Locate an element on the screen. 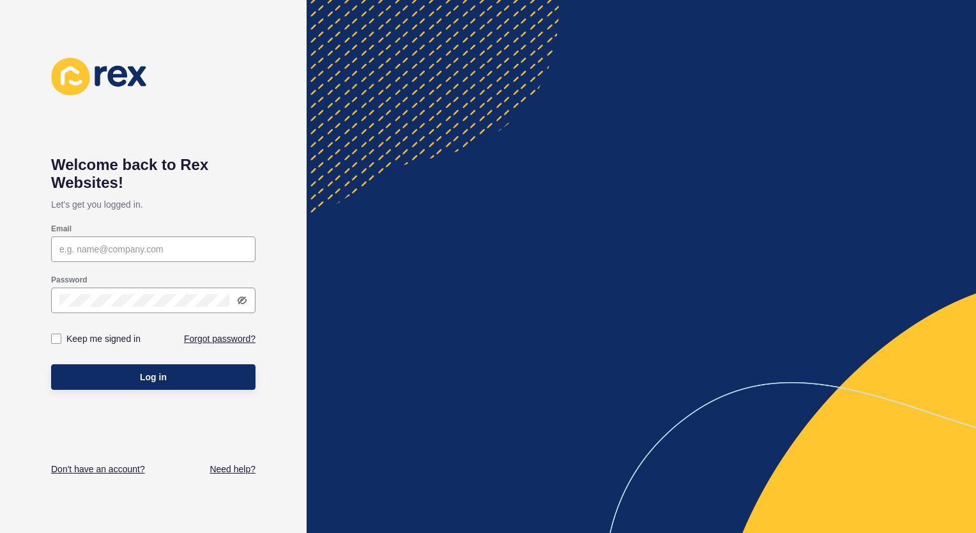 This screenshot has width=976, height=533. button: Log in is located at coordinates (153, 377).